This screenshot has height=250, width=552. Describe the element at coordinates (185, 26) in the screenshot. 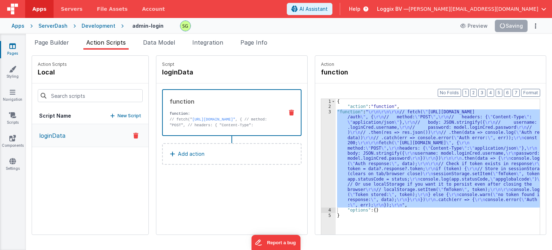

I see `img: 497ae24fd84173162a2d7363e3b2f127` at that location.